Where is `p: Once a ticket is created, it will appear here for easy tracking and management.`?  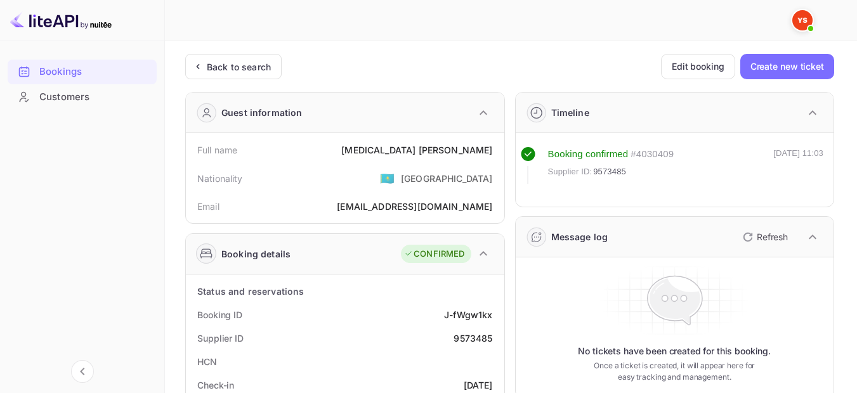
p: Once a ticket is created, it will appear here for easy tracking and management. is located at coordinates (674, 372).